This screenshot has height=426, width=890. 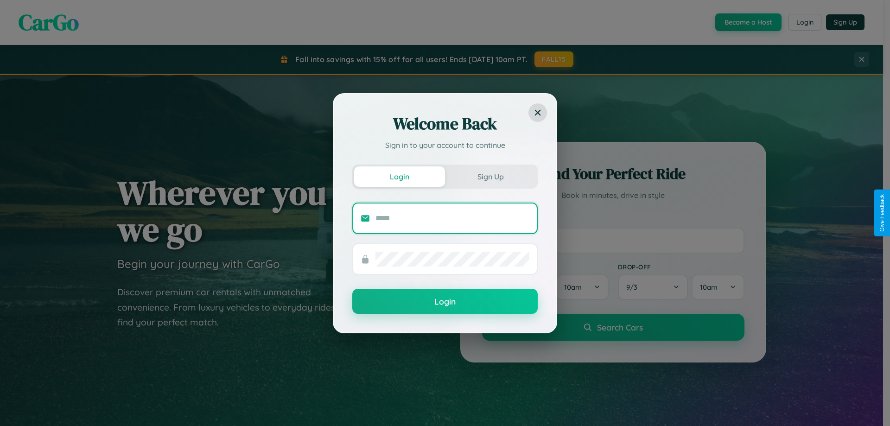 I want to click on button: Sign Up, so click(x=491, y=177).